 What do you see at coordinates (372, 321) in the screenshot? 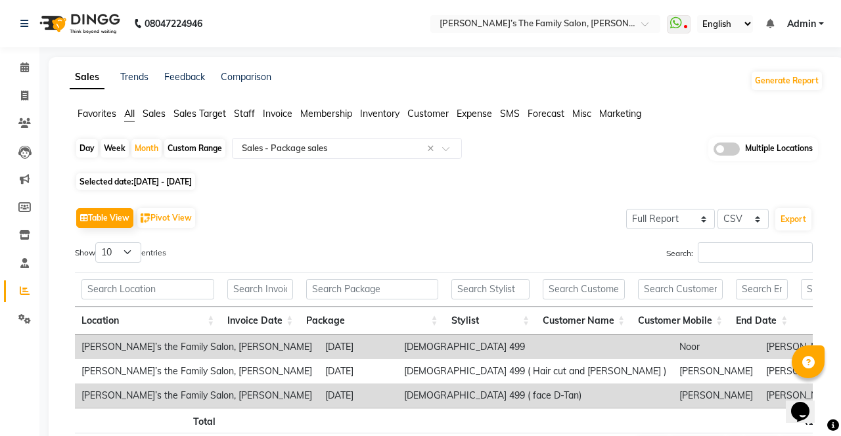
I see `th: Package: activate to sort column ascending` at bounding box center [372, 321].